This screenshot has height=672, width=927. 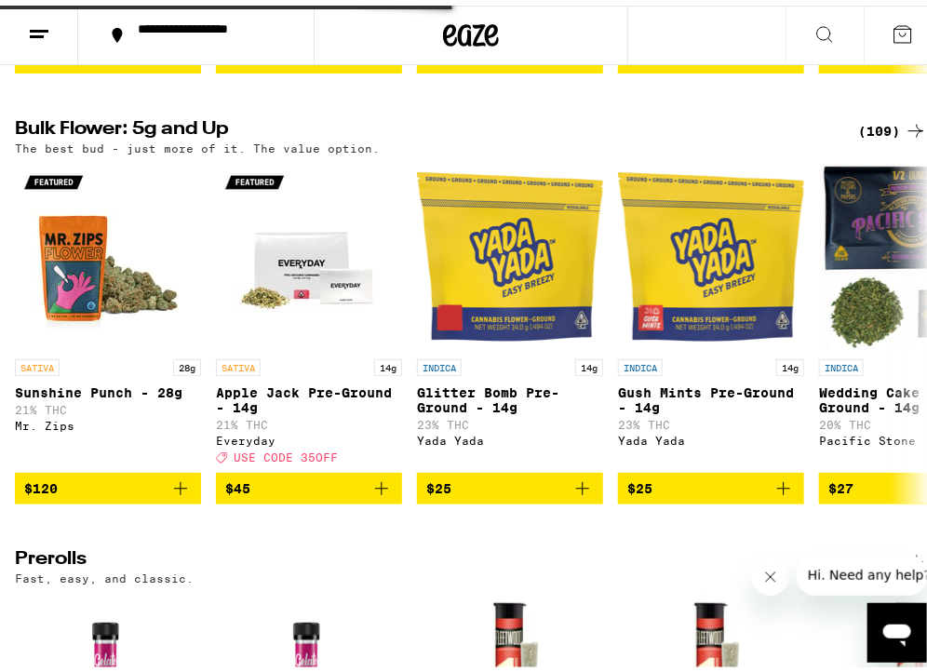 What do you see at coordinates (510, 313) in the screenshot?
I see `a: Open page for Glitter Bomb Pre-Ground - 14g from Yada Yada` at bounding box center [510, 313].